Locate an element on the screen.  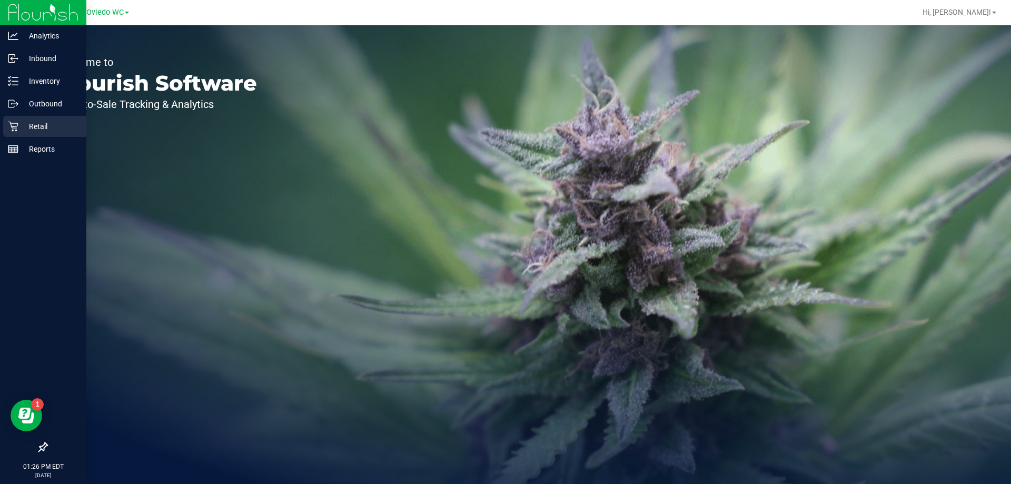
inline-svg: Inventory is located at coordinates (13, 81).